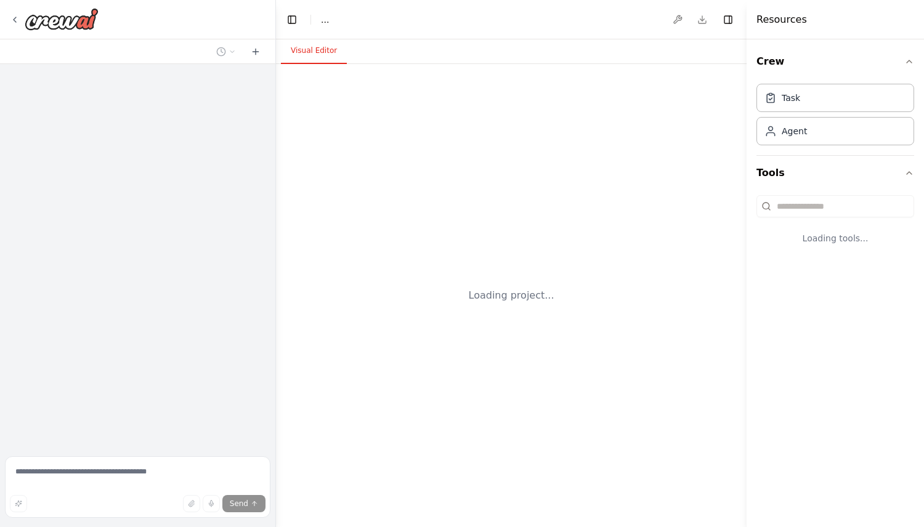 The image size is (924, 527). Describe the element at coordinates (836, 117) in the screenshot. I see `div: Crew` at that location.